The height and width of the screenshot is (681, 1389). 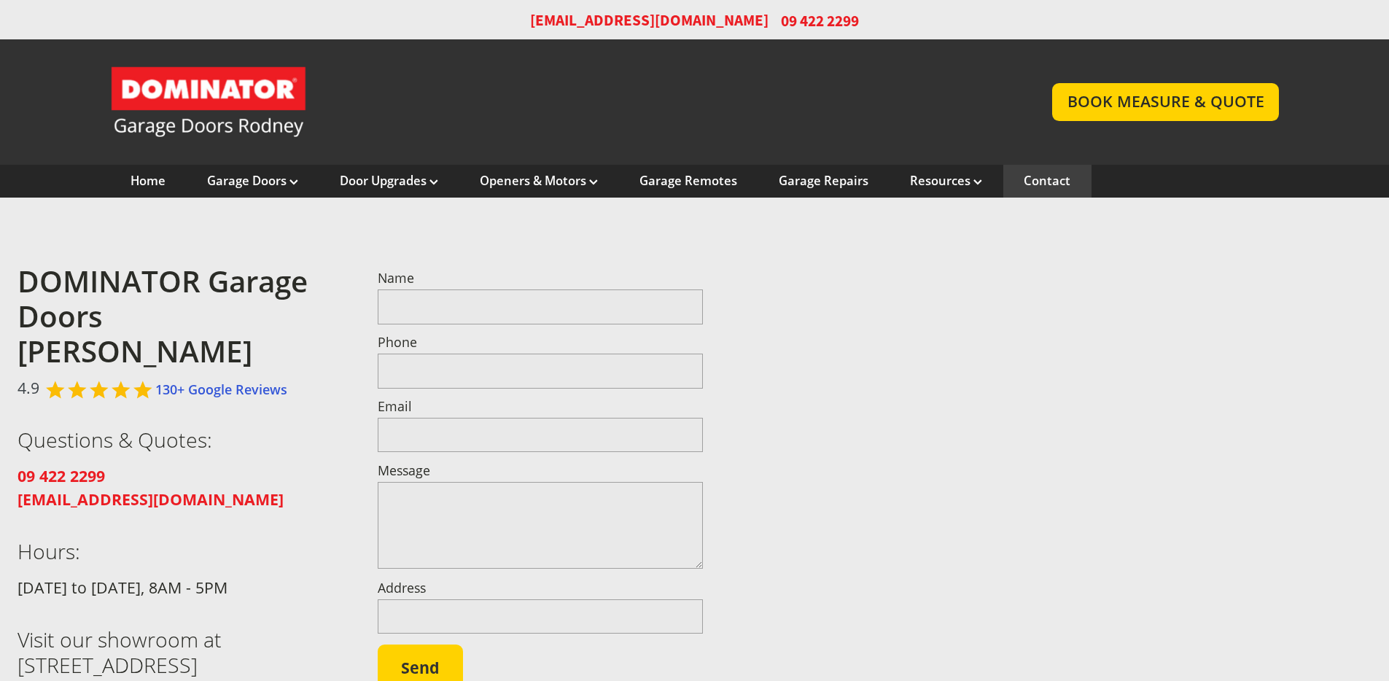 What do you see at coordinates (823, 181) in the screenshot?
I see `a: Garage Repairs` at bounding box center [823, 181].